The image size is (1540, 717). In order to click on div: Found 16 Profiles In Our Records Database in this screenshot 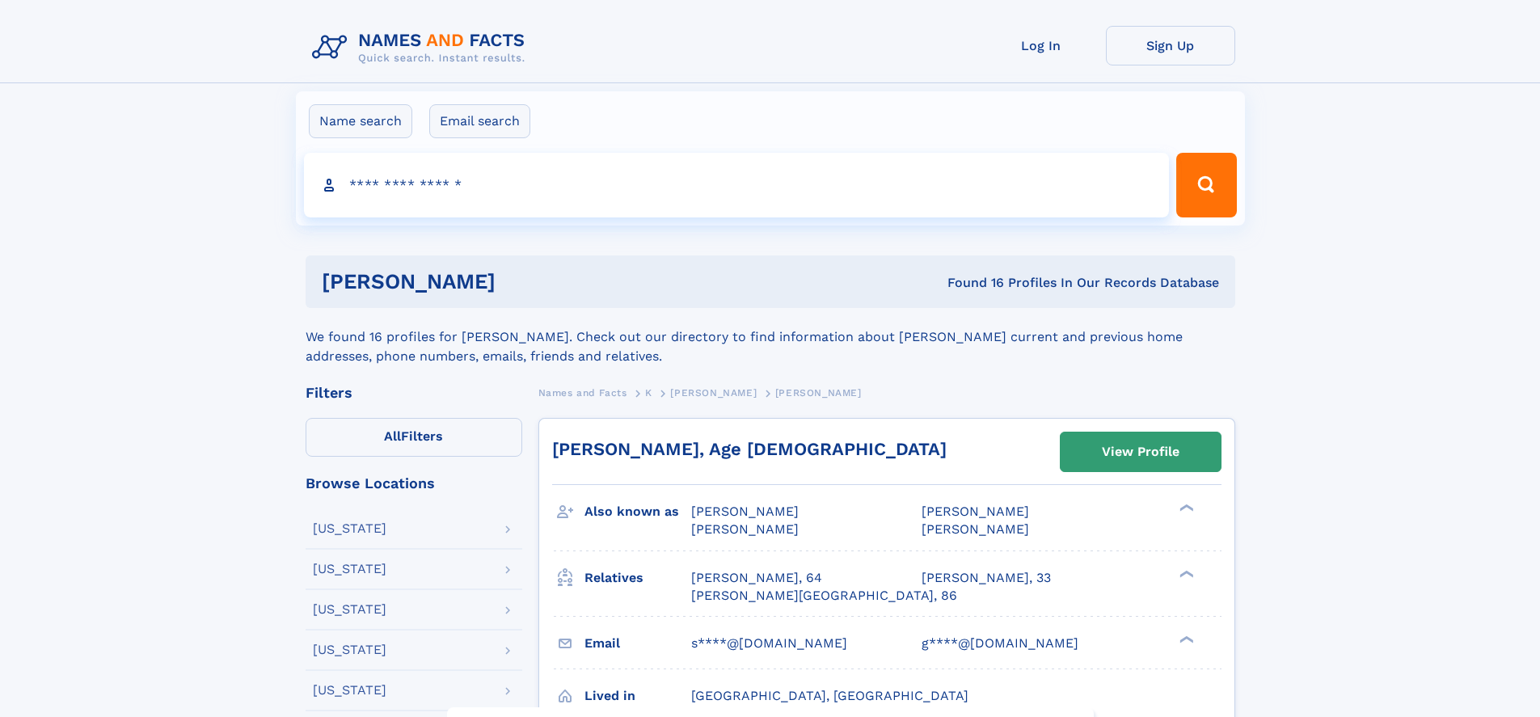, I will do `click(970, 283)`.